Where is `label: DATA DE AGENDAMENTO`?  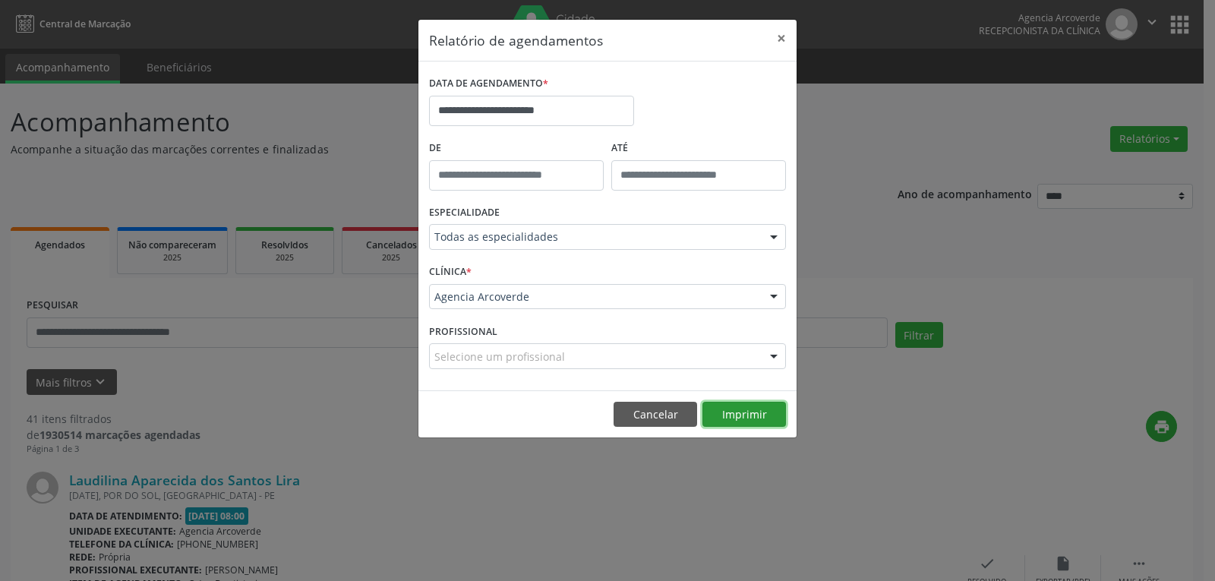
label: DATA DE AGENDAMENTO is located at coordinates (488, 84).